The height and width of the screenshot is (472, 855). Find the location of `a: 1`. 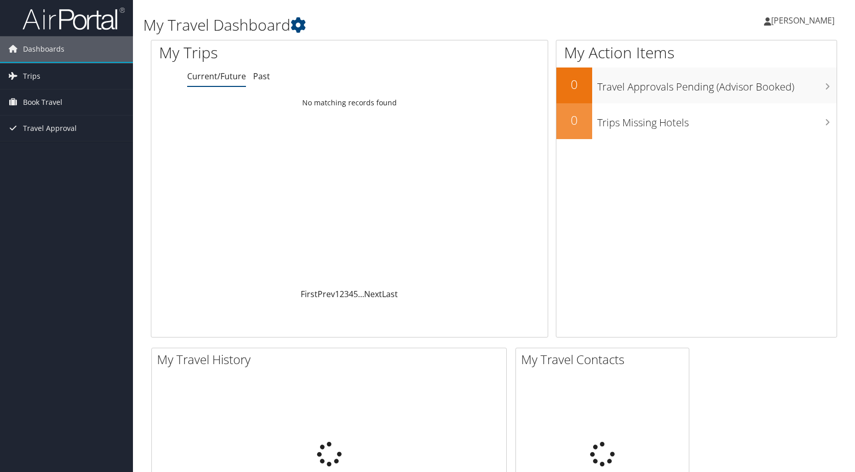

a: 1 is located at coordinates (337, 294).